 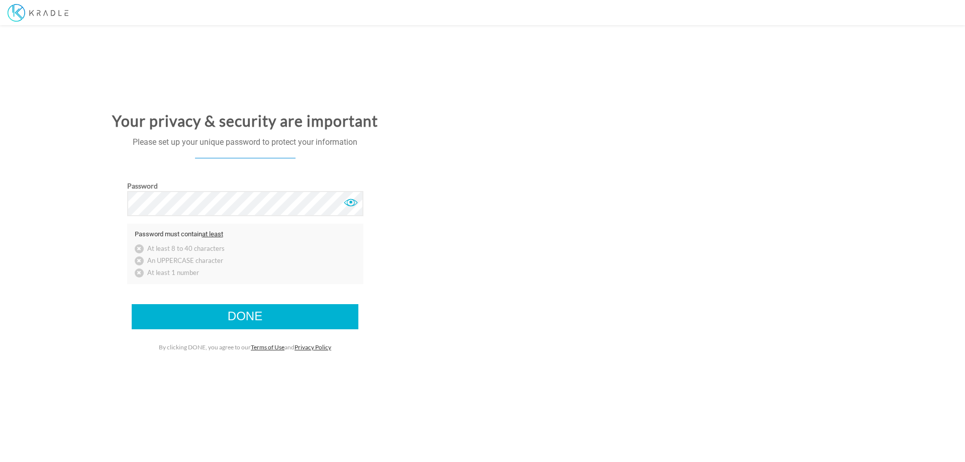 What do you see at coordinates (186, 248) in the screenshot?
I see `li: At least 8 to 40 characters` at bounding box center [186, 248].